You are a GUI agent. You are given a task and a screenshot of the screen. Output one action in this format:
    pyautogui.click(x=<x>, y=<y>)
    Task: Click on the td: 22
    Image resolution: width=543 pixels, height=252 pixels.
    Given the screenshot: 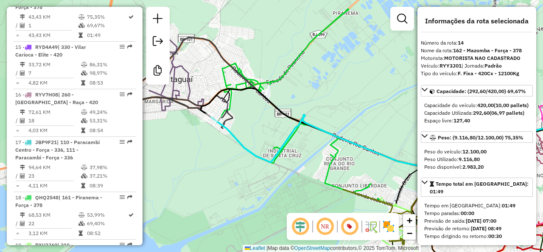 What is the action you would take?
    pyautogui.click(x=53, y=223)
    